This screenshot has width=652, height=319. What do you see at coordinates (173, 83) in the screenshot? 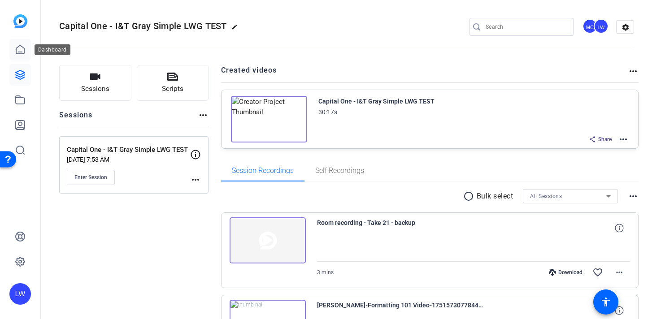
I see `button: Scripts` at bounding box center [173, 83].